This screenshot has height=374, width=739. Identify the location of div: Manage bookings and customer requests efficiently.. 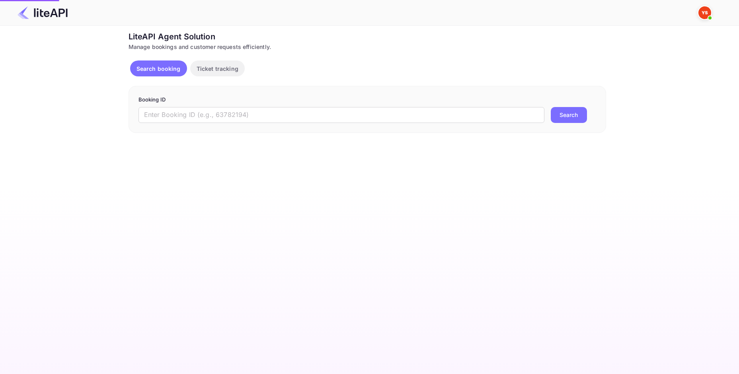
(367, 47).